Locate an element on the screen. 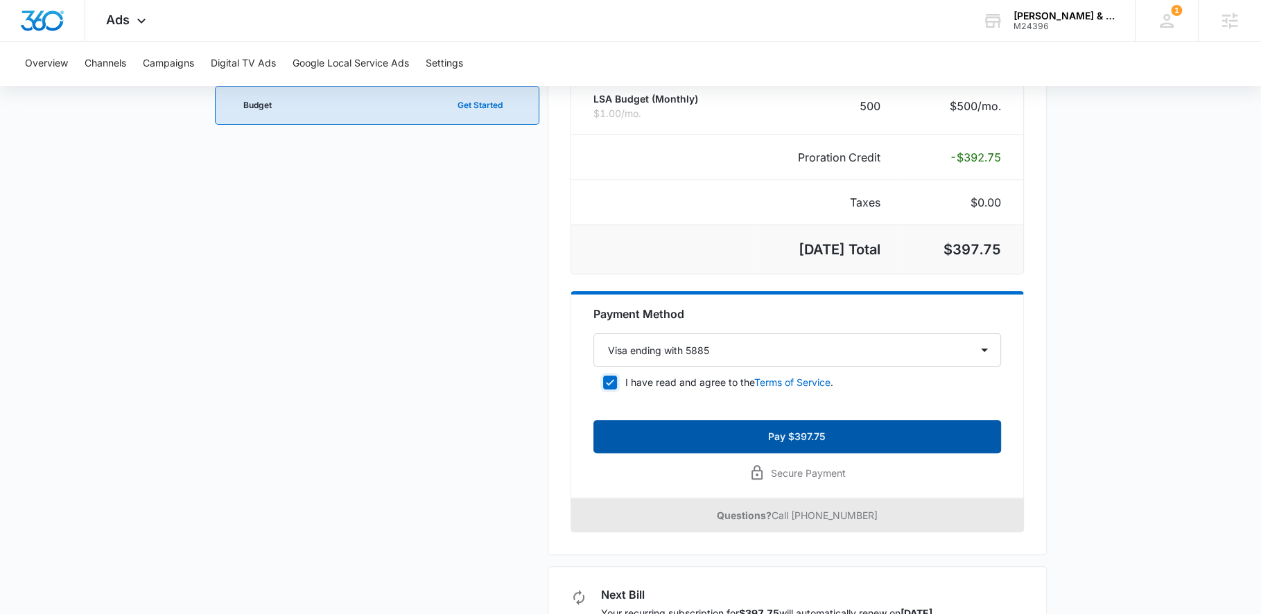 Image resolution: width=1261 pixels, height=614 pixels. button: Pay $397.75 is located at coordinates (797, 437).